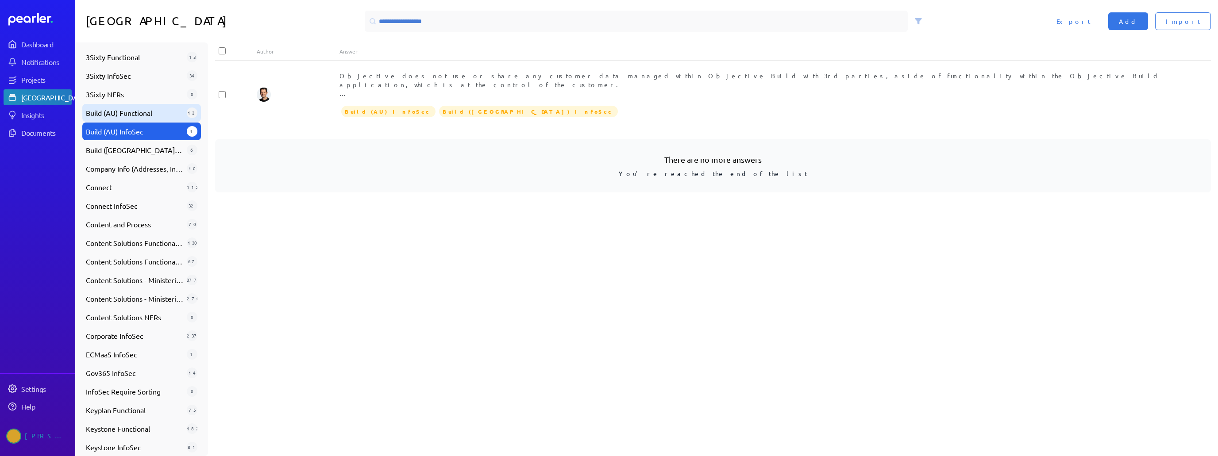  What do you see at coordinates (192, 429) in the screenshot?
I see `div: 182` at bounding box center [192, 429].